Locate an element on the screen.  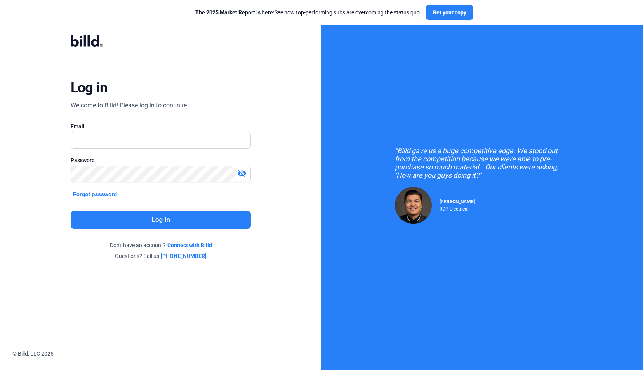
a: Connect with Billd is located at coordinates (190, 245).